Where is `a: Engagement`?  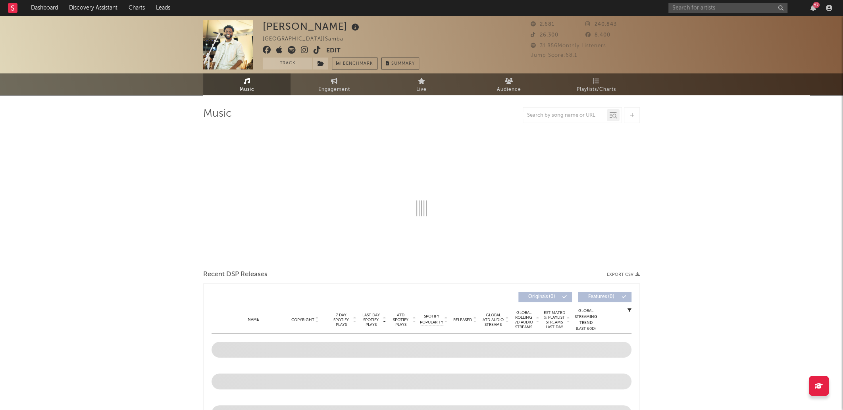 a: Engagement is located at coordinates (334, 84).